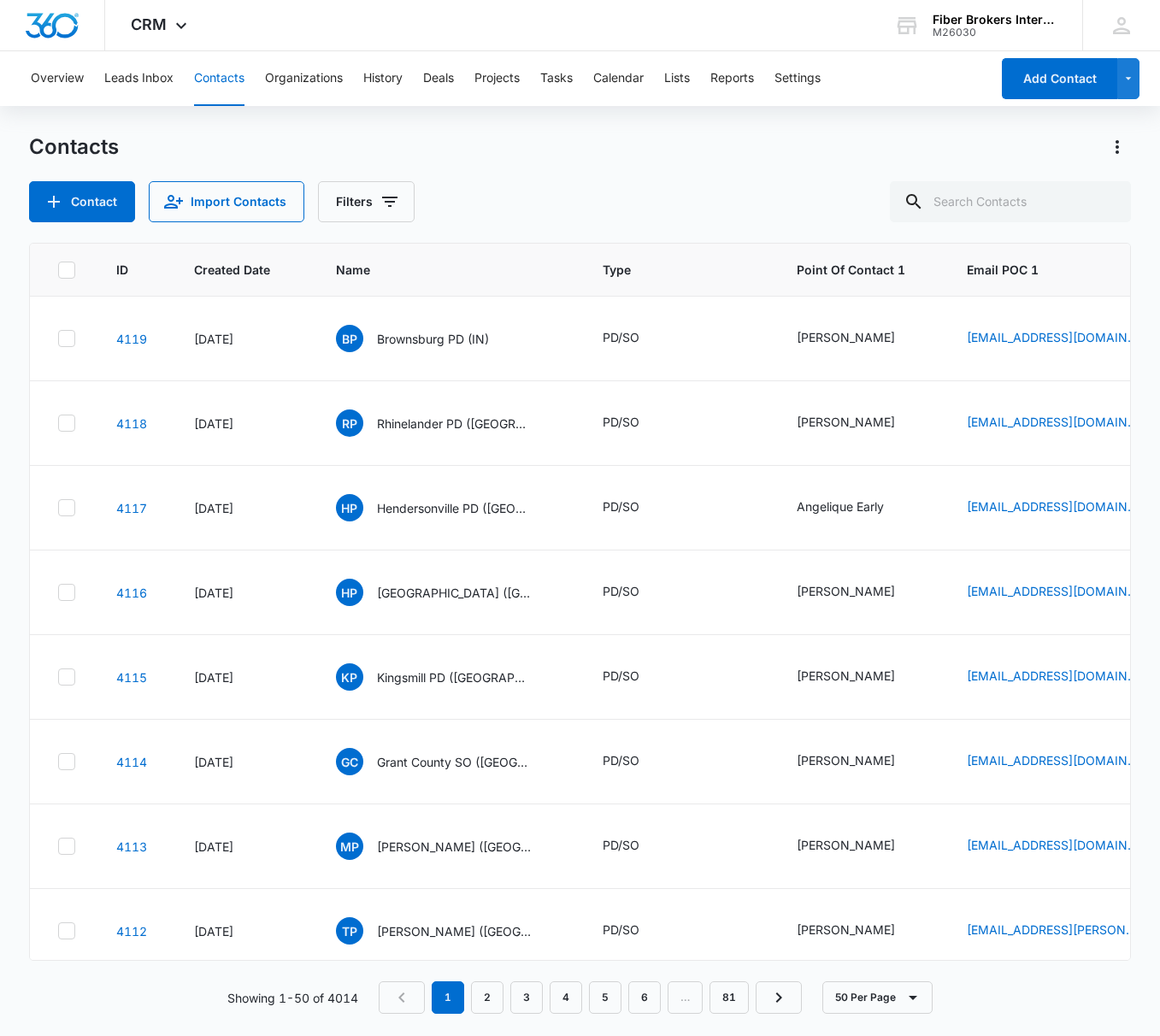 This screenshot has width=1160, height=1036. Describe the element at coordinates (383, 79) in the screenshot. I see `button: History` at that location.